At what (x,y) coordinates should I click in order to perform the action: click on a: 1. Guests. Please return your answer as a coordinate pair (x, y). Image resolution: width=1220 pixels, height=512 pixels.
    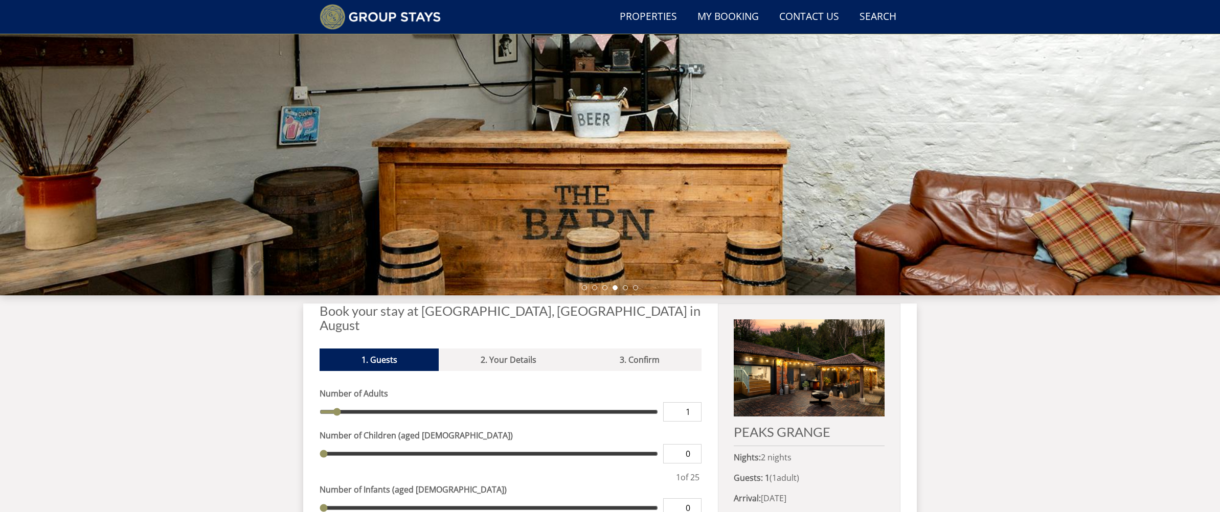
    Looking at the image, I should click on (379, 360).